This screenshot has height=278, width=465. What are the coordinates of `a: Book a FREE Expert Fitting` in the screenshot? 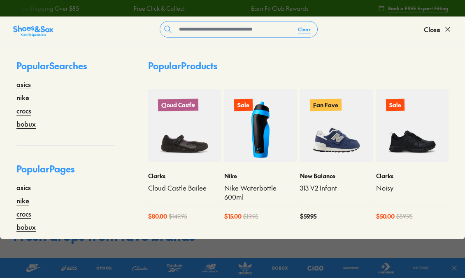 It's located at (413, 8).